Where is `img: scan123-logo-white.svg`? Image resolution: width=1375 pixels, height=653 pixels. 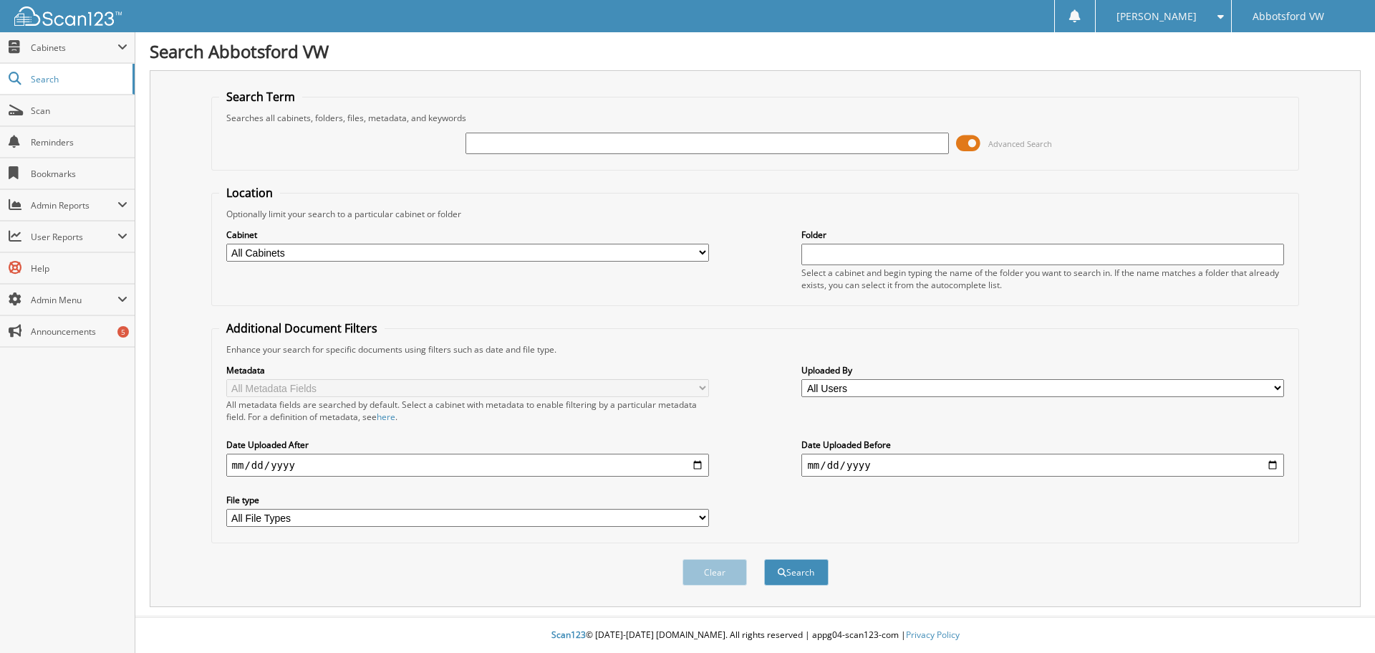 img: scan123-logo-white.svg is located at coordinates (68, 16).